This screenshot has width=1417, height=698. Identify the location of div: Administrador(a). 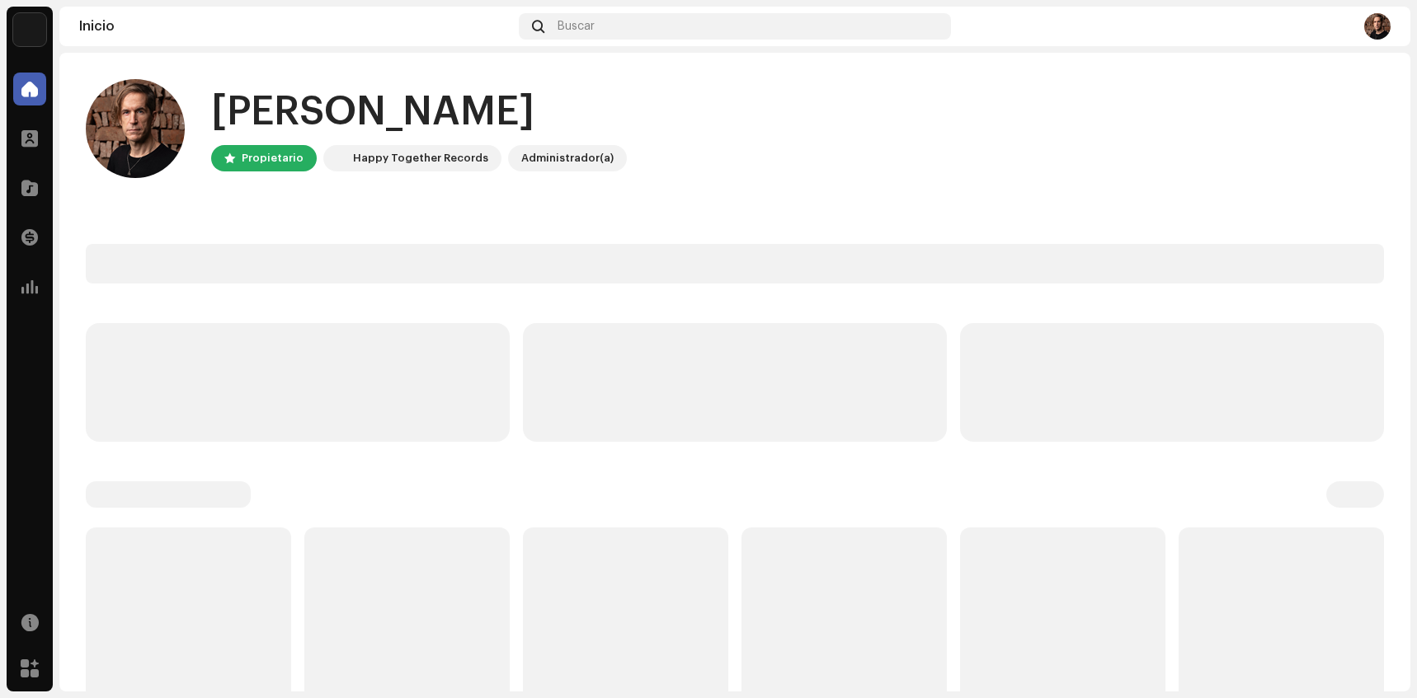
(567, 158).